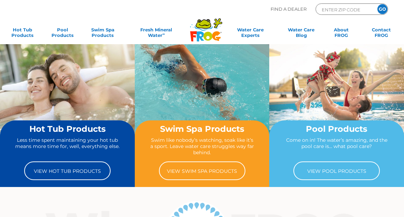 Image resolution: width=404 pixels, height=217 pixels. I want to click on a: AboutFROG, so click(341, 34).